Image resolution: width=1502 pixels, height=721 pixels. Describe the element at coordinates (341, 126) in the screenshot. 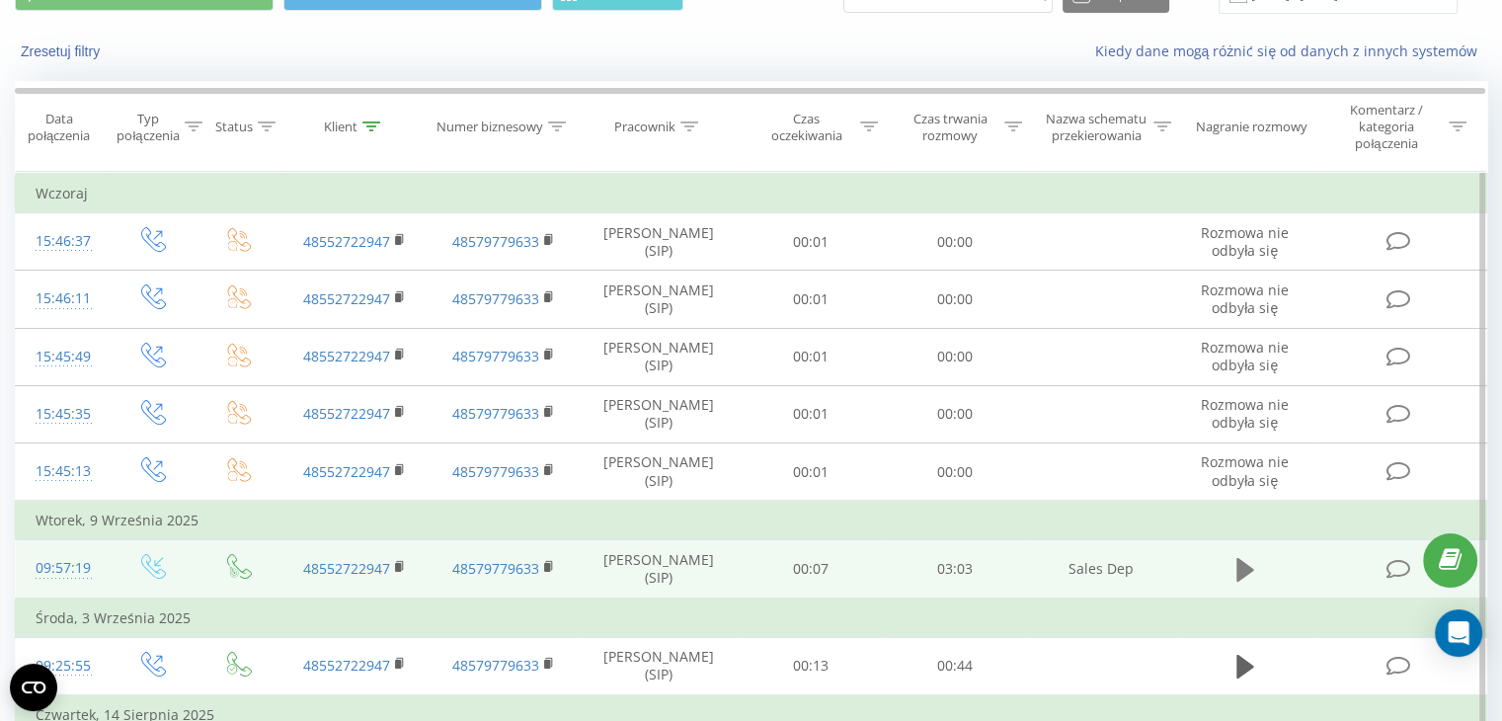

I see `div: Klient` at that location.